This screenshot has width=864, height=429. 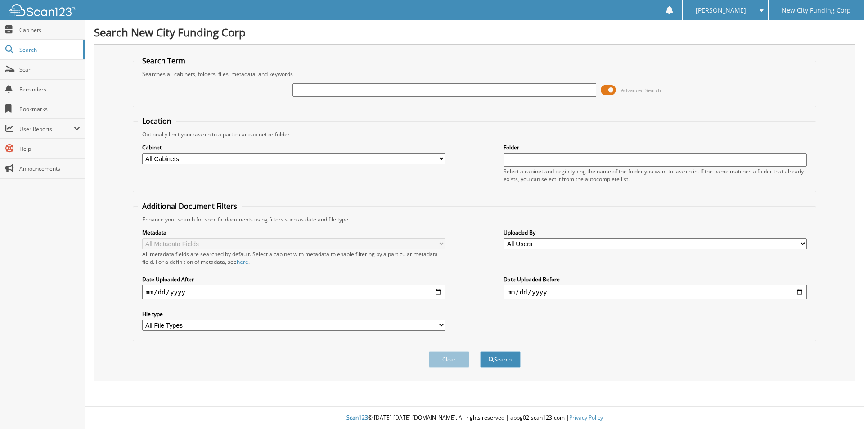 I want to click on label: Cabinet, so click(x=294, y=147).